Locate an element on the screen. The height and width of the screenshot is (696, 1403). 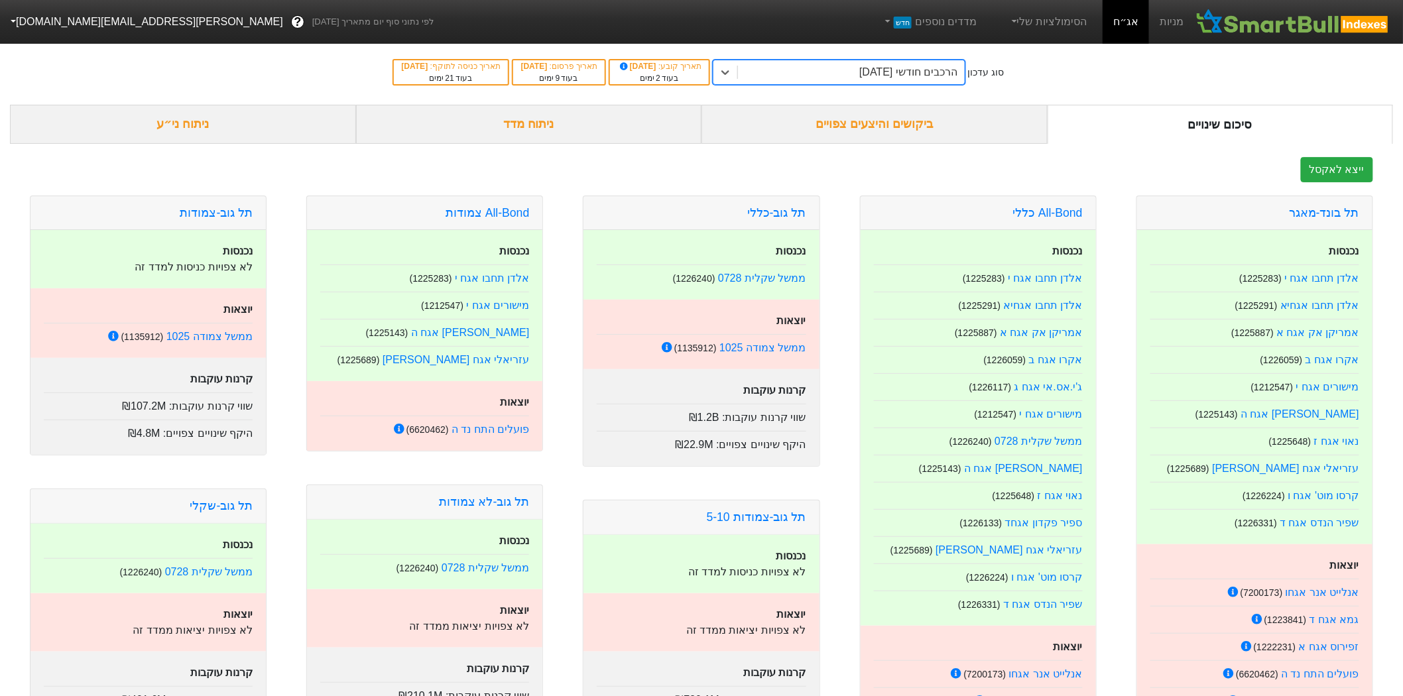
div: שווי קרנות עוקבות : is located at coordinates (148, 403).